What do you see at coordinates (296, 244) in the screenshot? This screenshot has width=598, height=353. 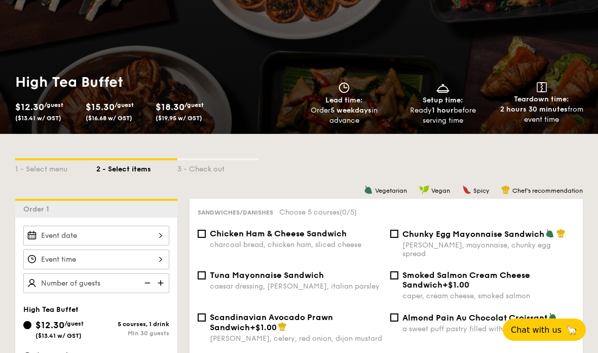 I see `div: charcoal bread, chicken ham, sliced cheese` at bounding box center [296, 244].